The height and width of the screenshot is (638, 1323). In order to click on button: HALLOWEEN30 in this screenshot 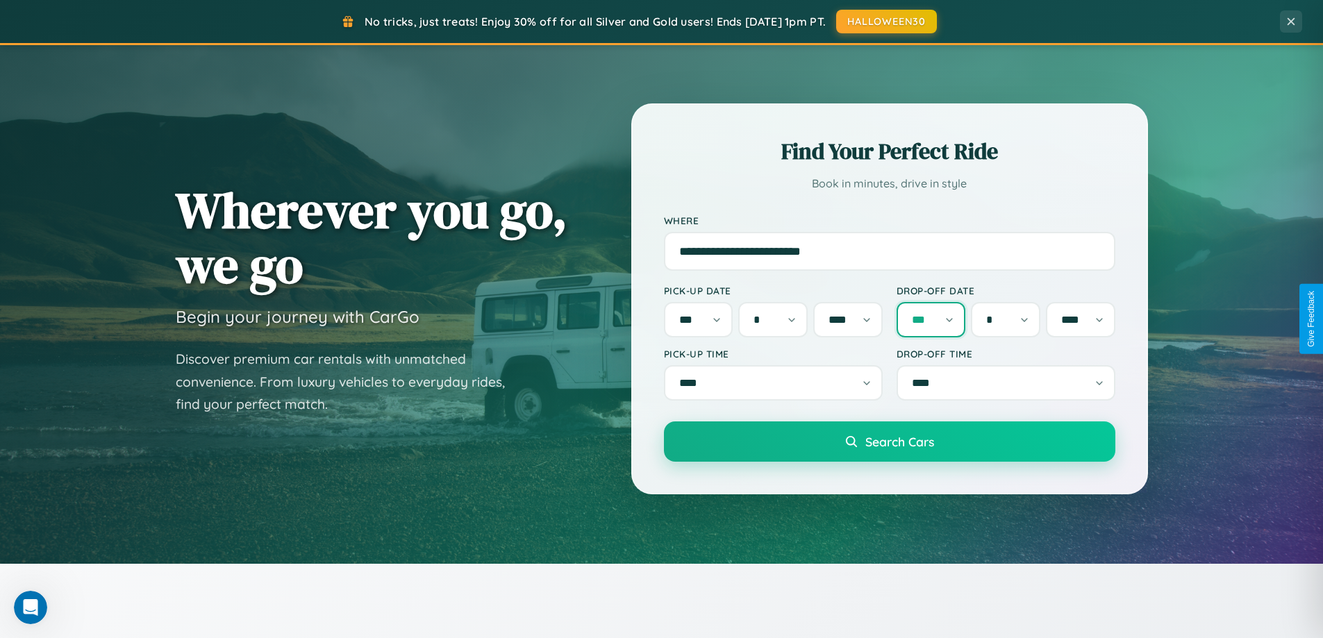, I will do `click(886, 22)`.